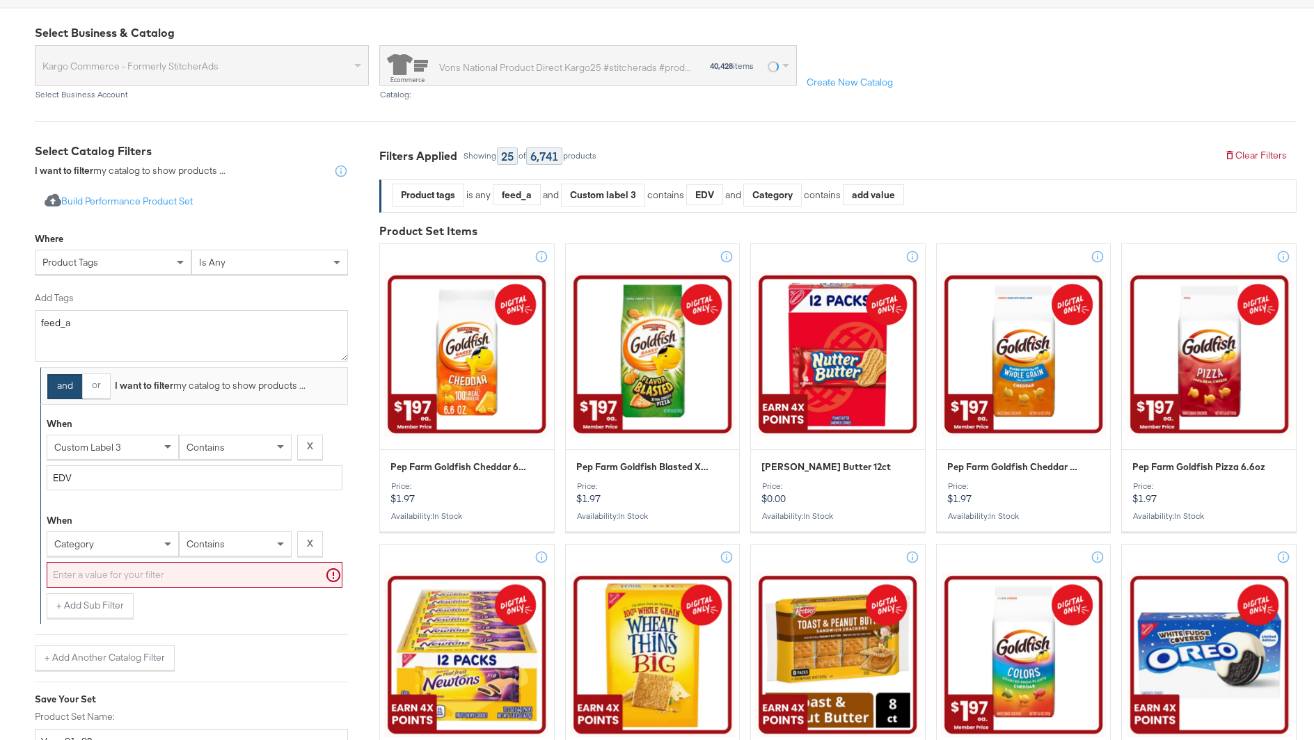 The height and width of the screenshot is (740, 1314). I want to click on div: add value, so click(873, 195).